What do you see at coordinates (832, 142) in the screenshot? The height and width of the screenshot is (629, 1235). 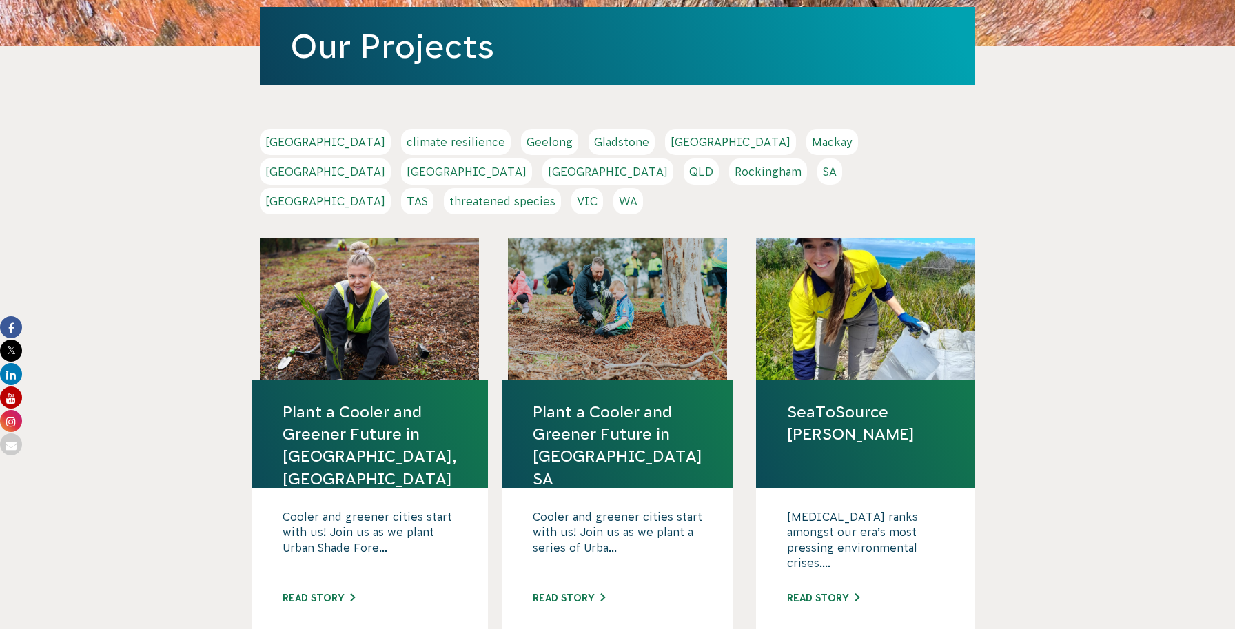 I see `a: Mackay` at bounding box center [832, 142].